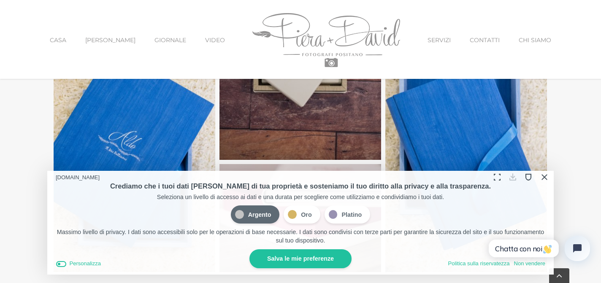 This screenshot has width=601, height=283. I want to click on button: Espandi Attiva/disattiva, so click(497, 177).